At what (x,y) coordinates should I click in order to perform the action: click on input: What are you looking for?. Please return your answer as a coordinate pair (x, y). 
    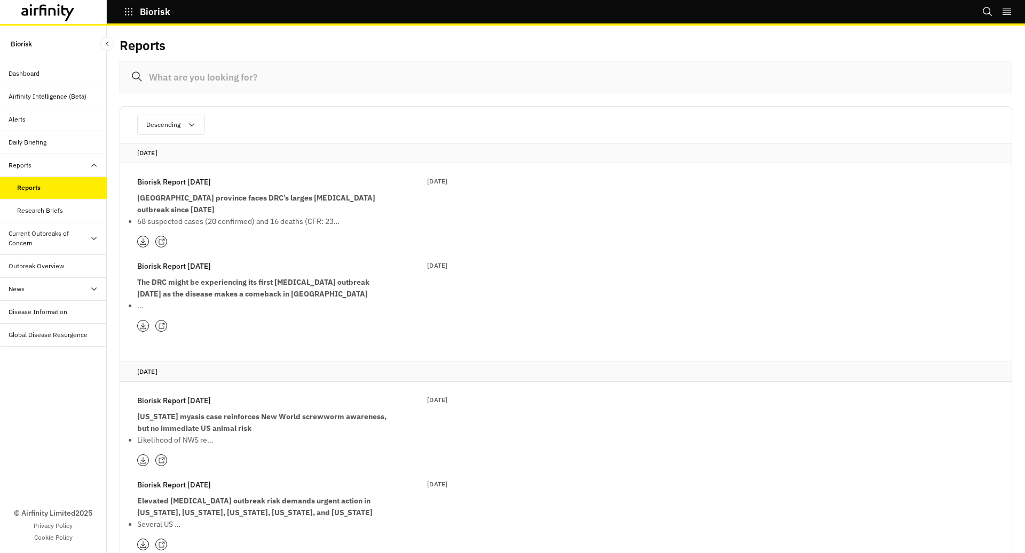
    Looking at the image, I should click on (566, 77).